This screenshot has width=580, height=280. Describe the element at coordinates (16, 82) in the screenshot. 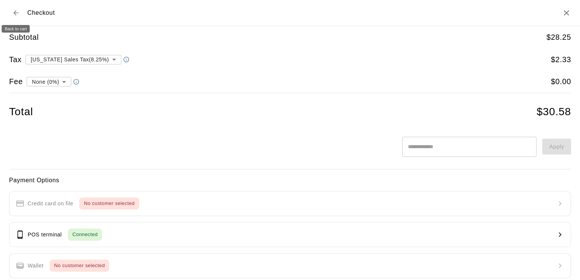

I see `h5: Fee` at that location.